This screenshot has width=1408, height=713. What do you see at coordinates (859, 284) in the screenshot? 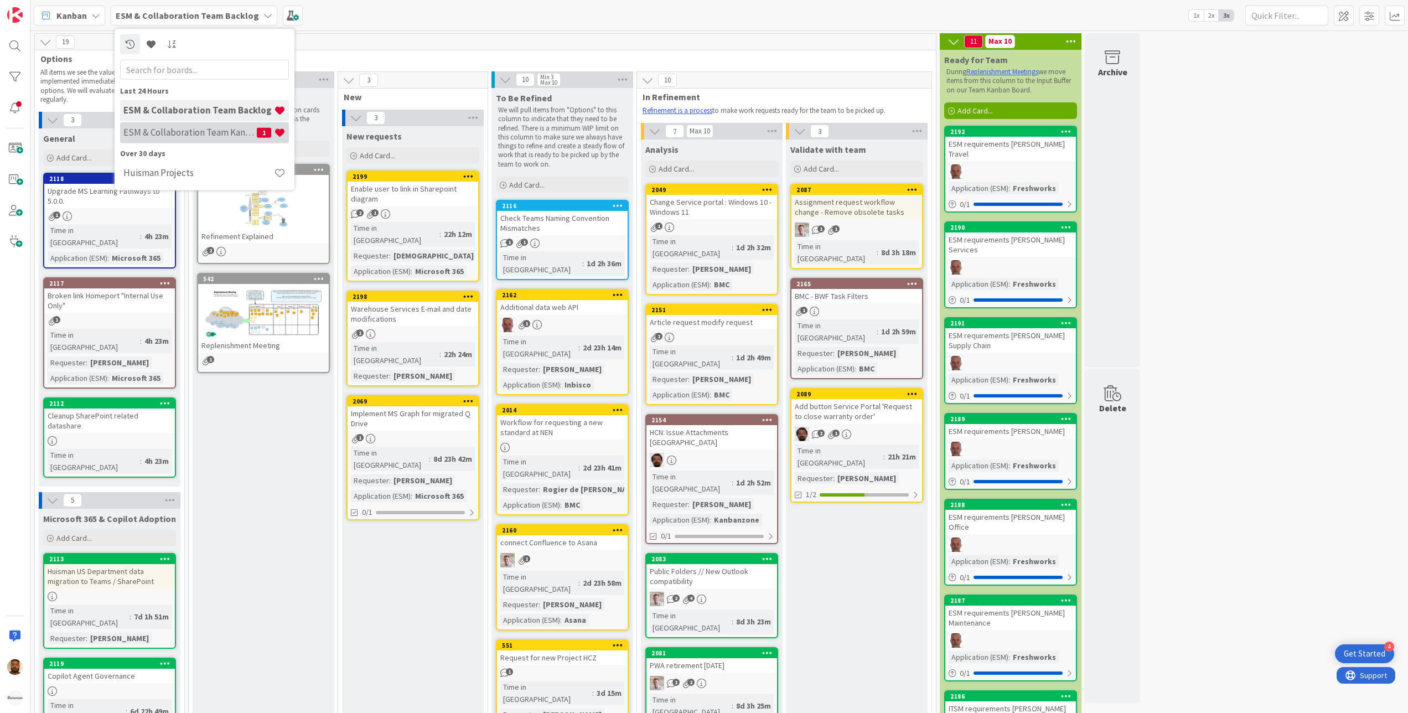
I see `div: 2165` at bounding box center [859, 284].